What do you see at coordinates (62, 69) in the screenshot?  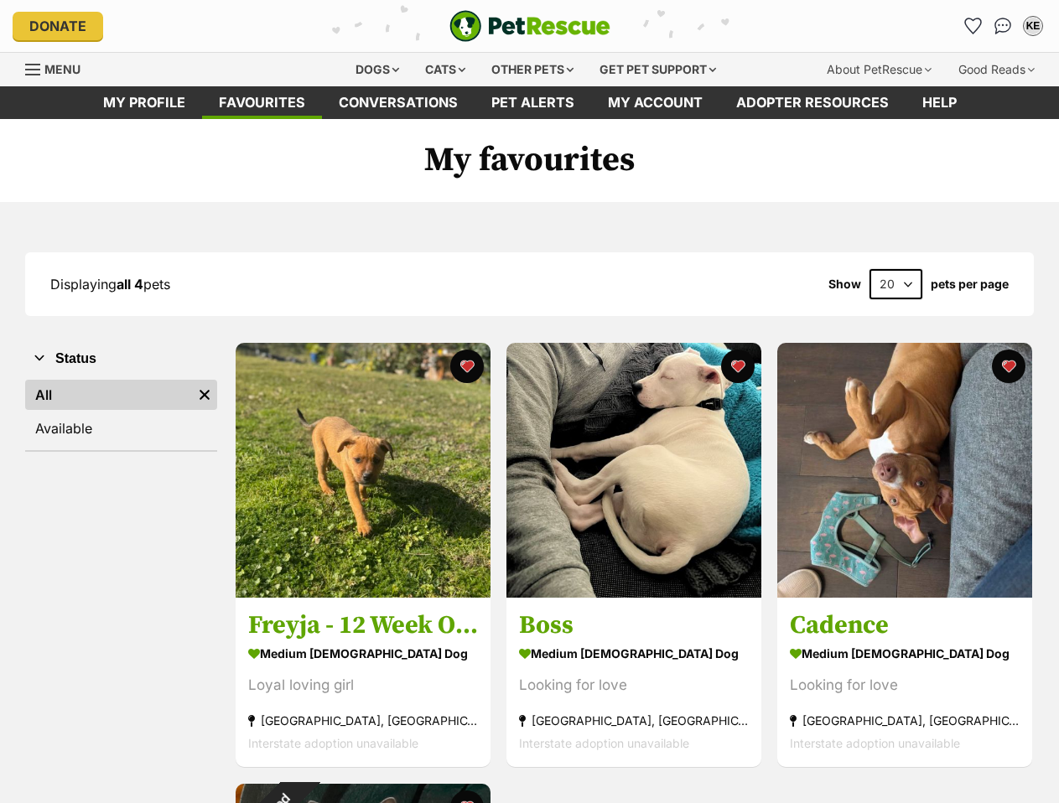 I see `span: Menu` at bounding box center [62, 69].